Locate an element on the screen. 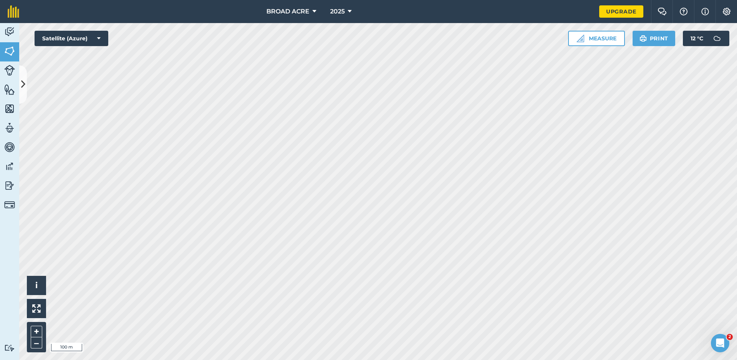 Image resolution: width=737 pixels, height=360 pixels. button: Print is located at coordinates (654, 38).